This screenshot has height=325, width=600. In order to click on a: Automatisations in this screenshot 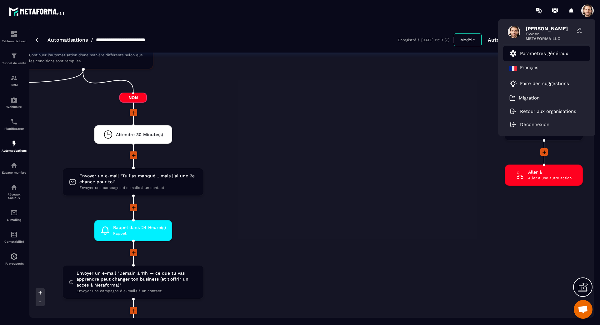, I will do `click(67, 40)`.